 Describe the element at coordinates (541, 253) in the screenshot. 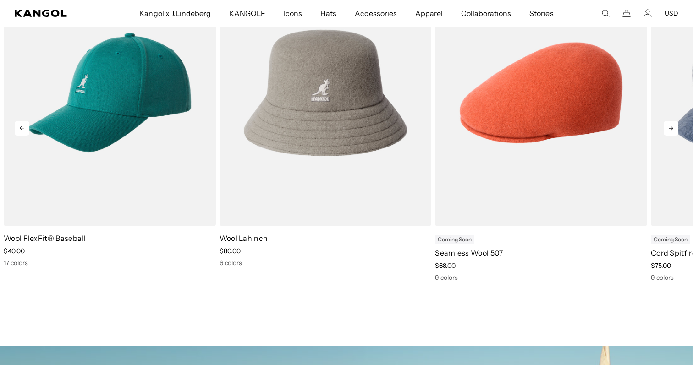

I see `p: Seamless Wool 507` at that location.